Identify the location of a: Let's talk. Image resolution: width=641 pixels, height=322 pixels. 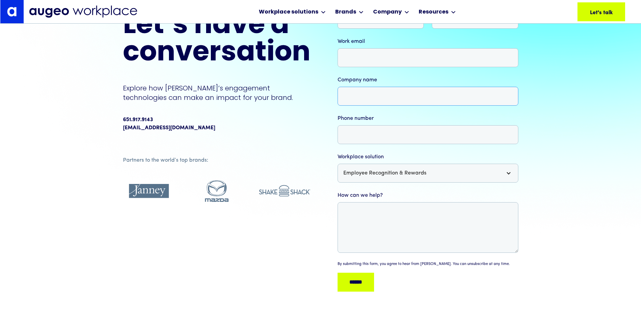
(601, 12).